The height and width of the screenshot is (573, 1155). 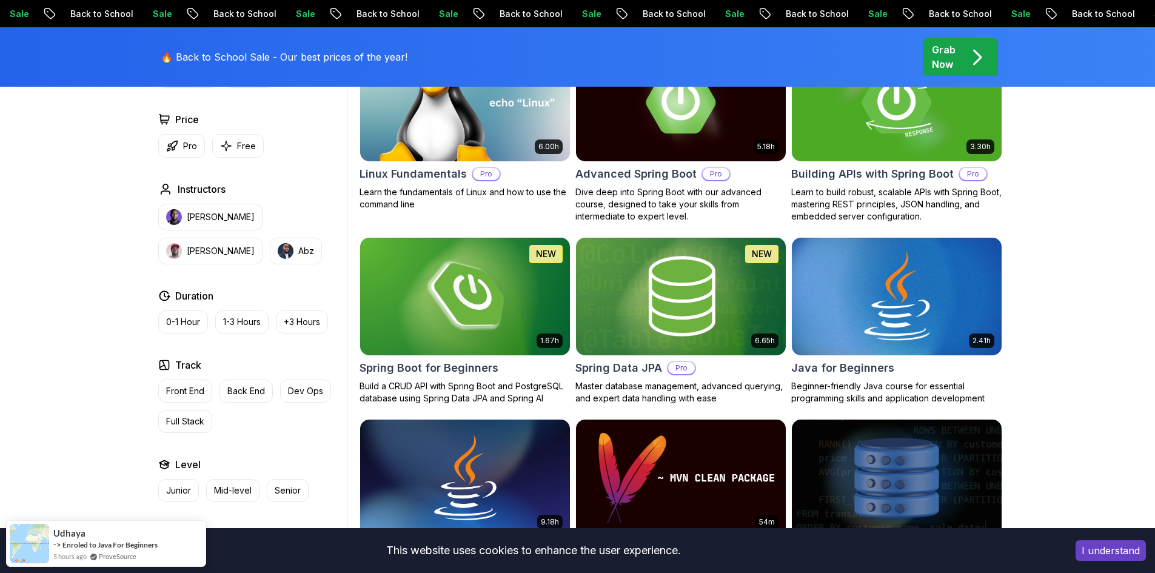 I want to click on img: Linux Fundamentals card, so click(x=465, y=102).